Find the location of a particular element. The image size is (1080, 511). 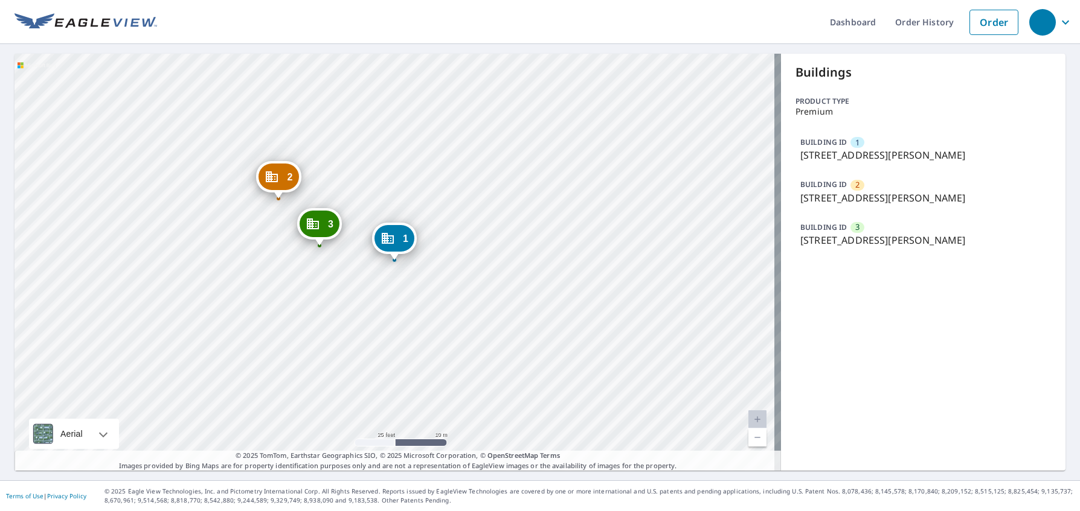

div: Dropped pin, building 1, Commercial property, 3044 Lambdin Ave Saint Louis, MO 63115 is located at coordinates (394, 242).